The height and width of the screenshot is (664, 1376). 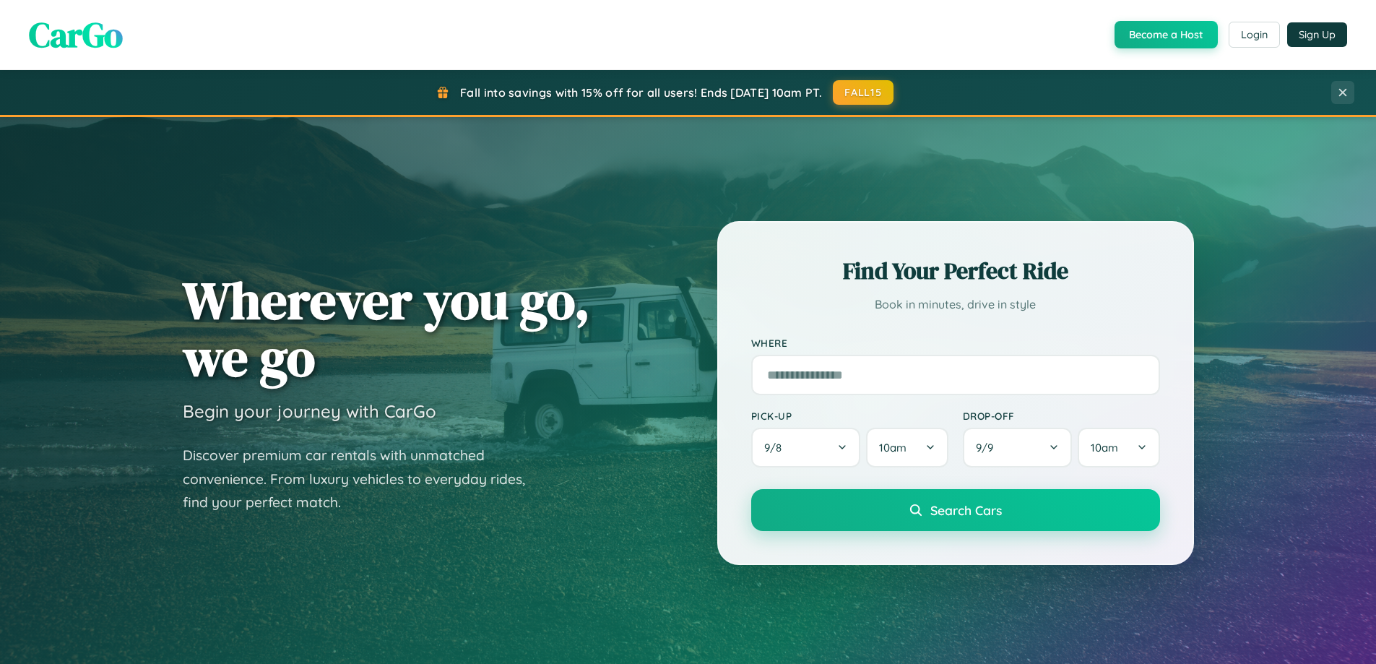 I want to click on span: CarGo, so click(x=76, y=35).